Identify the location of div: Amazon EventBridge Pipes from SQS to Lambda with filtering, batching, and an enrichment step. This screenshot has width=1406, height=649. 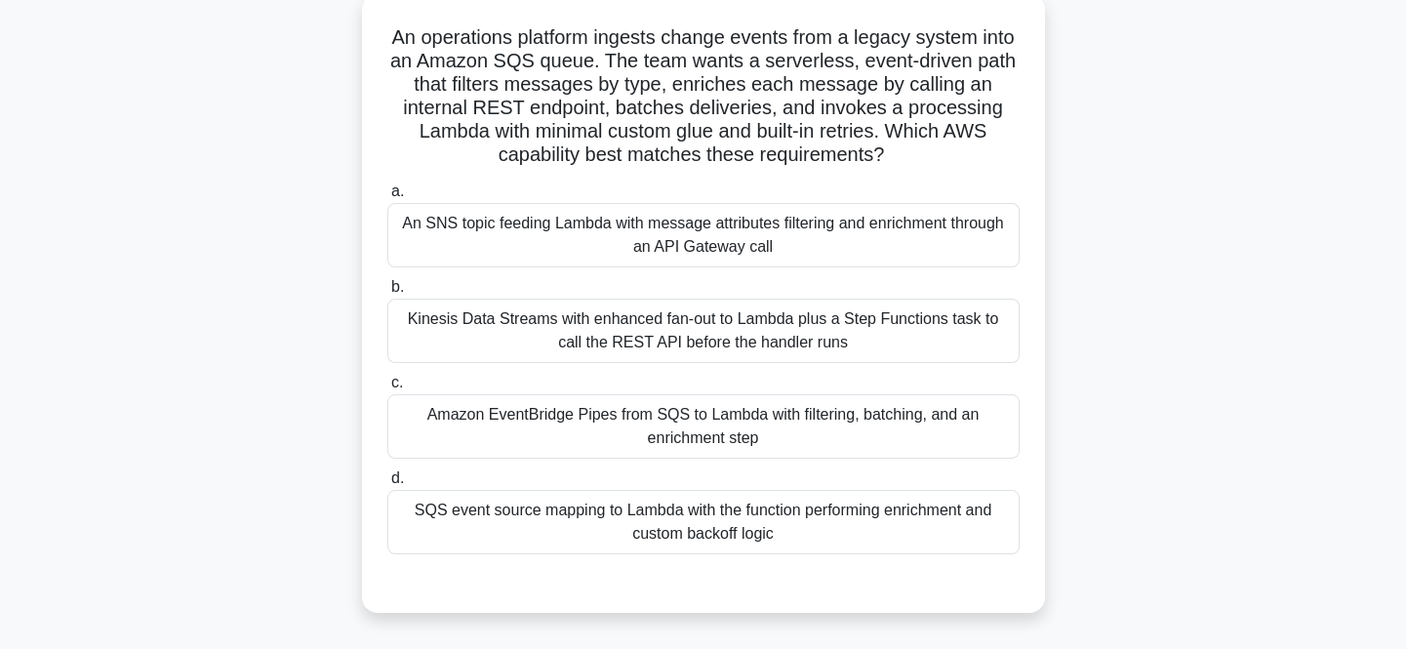
(704, 426).